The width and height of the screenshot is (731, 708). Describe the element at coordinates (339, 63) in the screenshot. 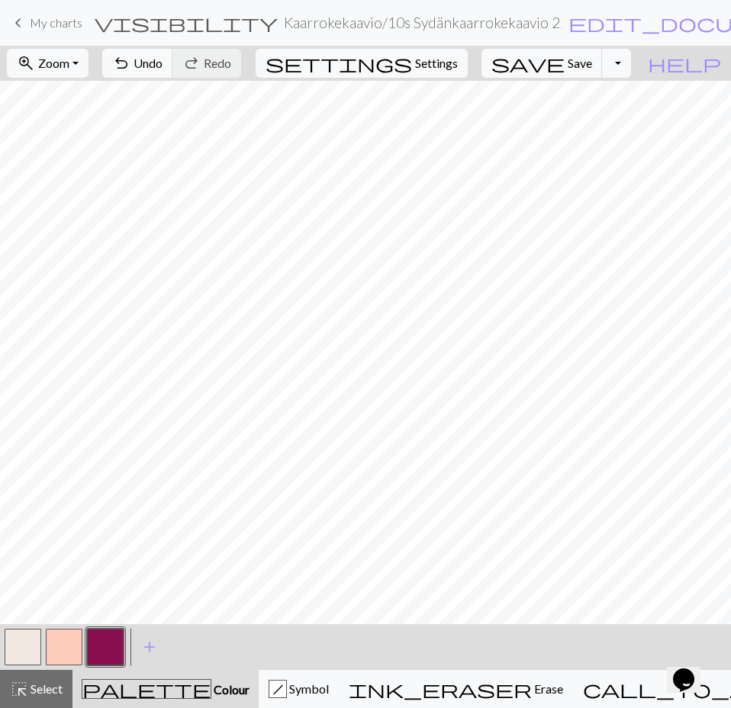

I see `i: Settings` at that location.